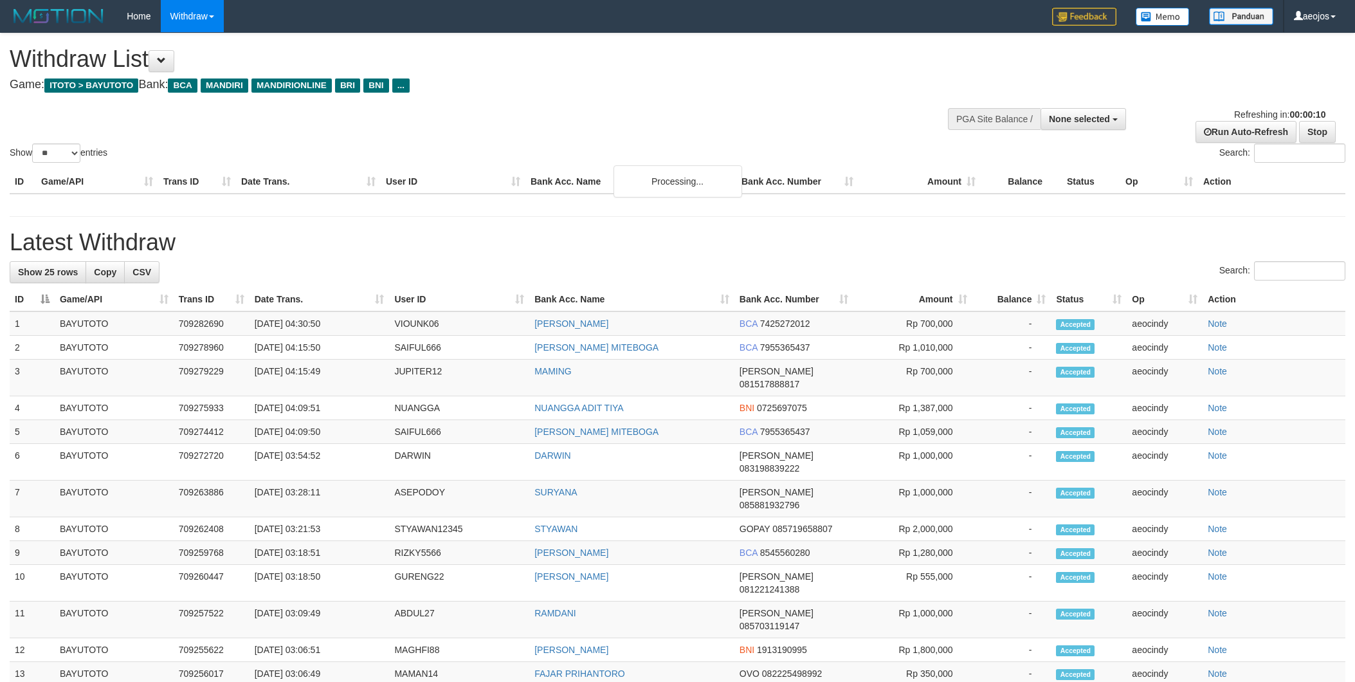 The width and height of the screenshot is (1355, 682). What do you see at coordinates (308, 181) in the screenshot?
I see `th: Date Trans.` at bounding box center [308, 181].